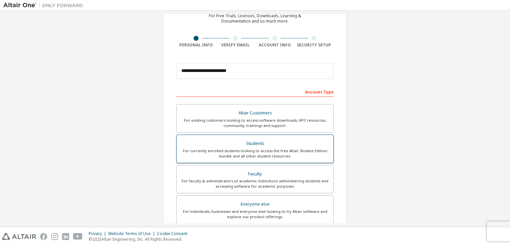 This screenshot has height=246, width=510. Describe the element at coordinates (65, 237) in the screenshot. I see `img: linkedin.svg` at that location.